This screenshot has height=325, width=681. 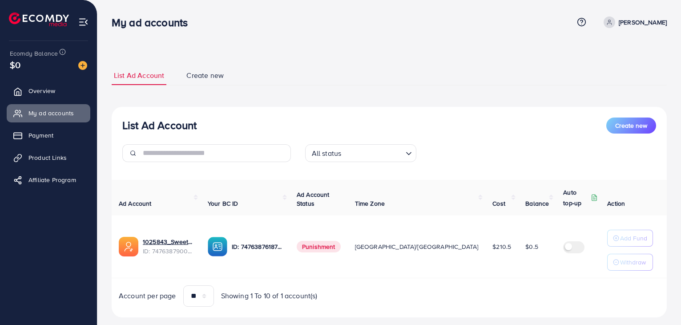 I want to click on span: Action, so click(x=616, y=203).